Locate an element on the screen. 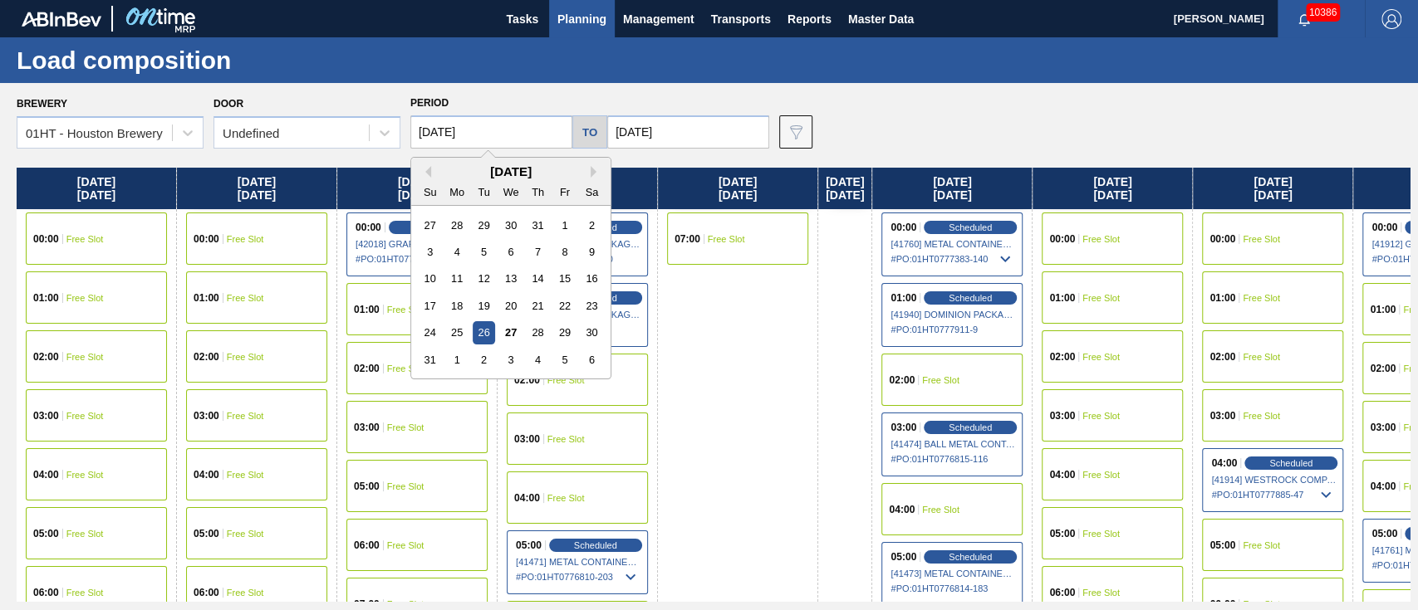 This screenshot has width=1418, height=610. div: Choose Saturday, August 2nd, 2025 is located at coordinates (591, 225).